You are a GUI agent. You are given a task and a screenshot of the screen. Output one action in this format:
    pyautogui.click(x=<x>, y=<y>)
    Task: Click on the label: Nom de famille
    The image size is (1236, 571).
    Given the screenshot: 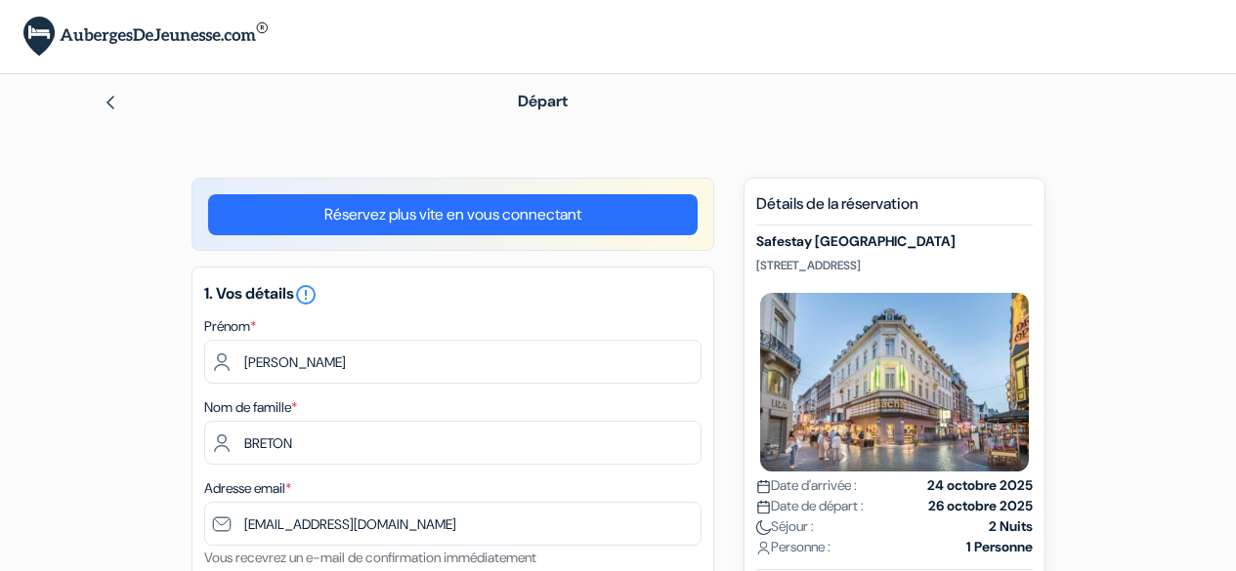 What is the action you would take?
    pyautogui.click(x=250, y=407)
    